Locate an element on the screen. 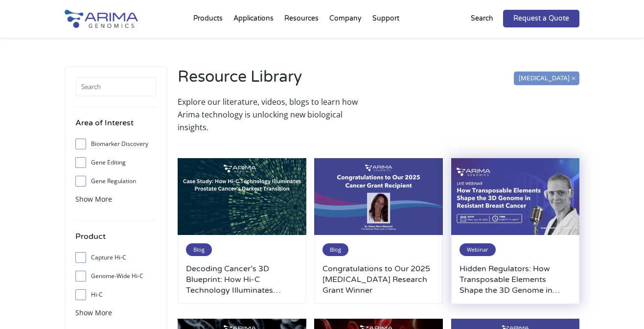 This screenshot has width=644, height=329. label: Gene Editing is located at coordinates (116, 162).